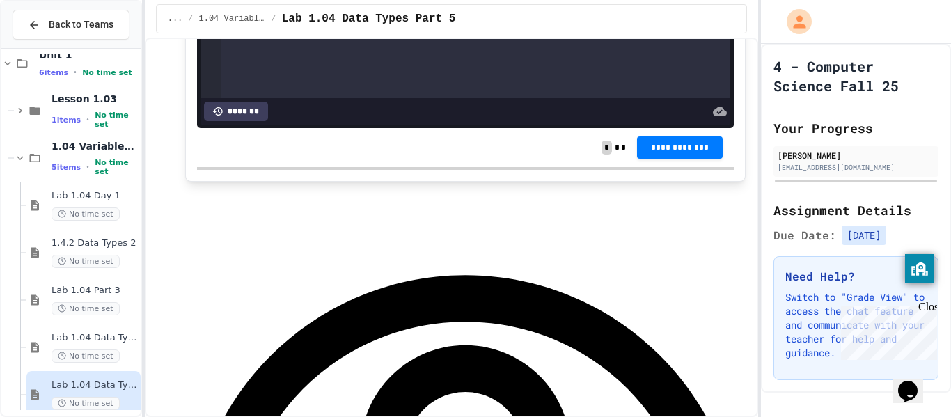 The width and height of the screenshot is (951, 417). I want to click on button: Back to Teams, so click(71, 24).